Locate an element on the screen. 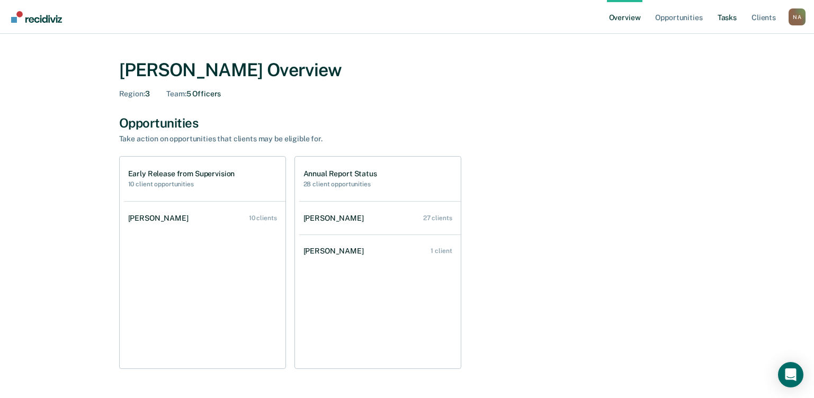 The image size is (814, 398). div: 5 Officers is located at coordinates (193, 94).